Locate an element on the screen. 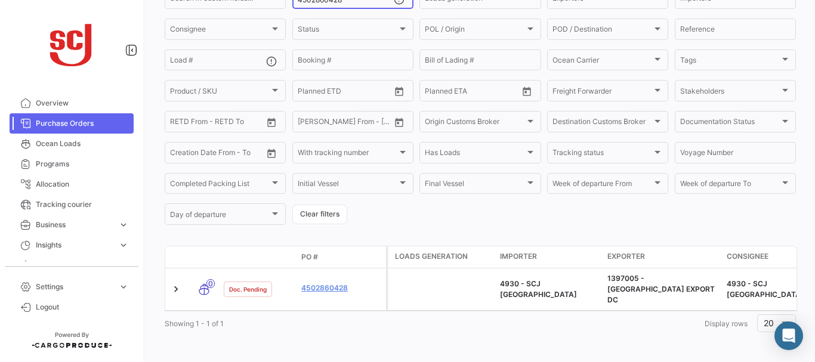 Image resolution: width=815 pixels, height=362 pixels. span: Ocean Carrier is located at coordinates (602, 62).